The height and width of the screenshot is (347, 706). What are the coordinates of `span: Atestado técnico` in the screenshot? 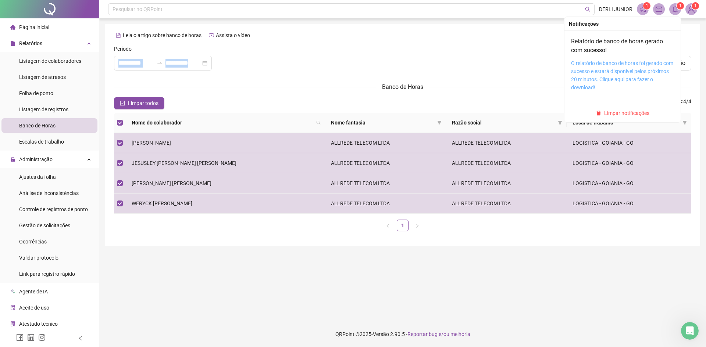 It's located at (38, 324).